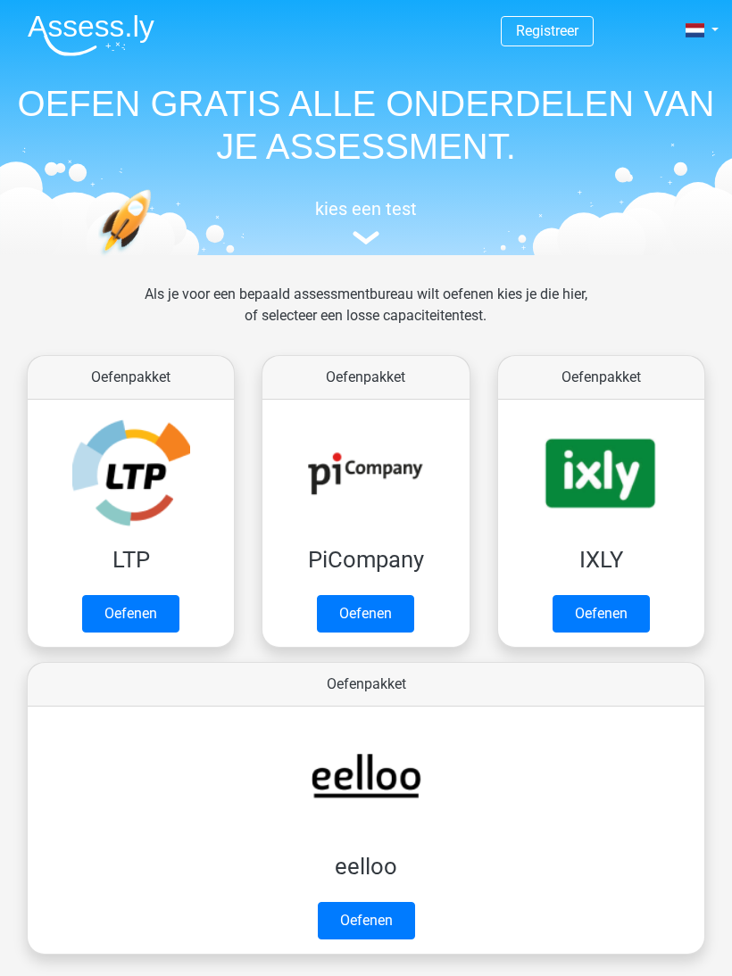  I want to click on div: Als je voor een bepaald assessmentbureau wilt oefenen kies je die hier, of selecteer een losse ca..., so click(366, 316).